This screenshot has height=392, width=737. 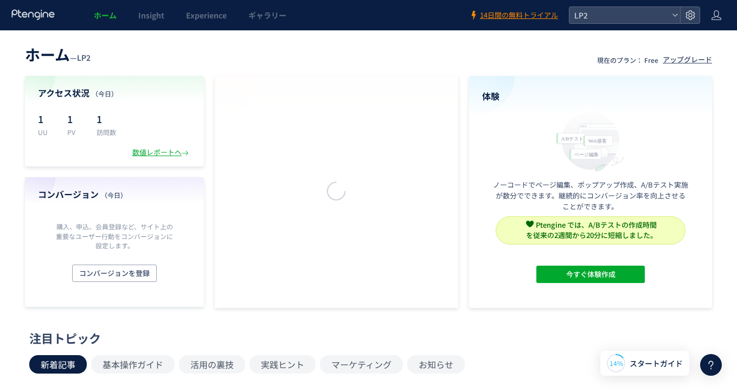 What do you see at coordinates (591, 275) in the screenshot?
I see `button: 今すぐ体験作成` at bounding box center [591, 275].